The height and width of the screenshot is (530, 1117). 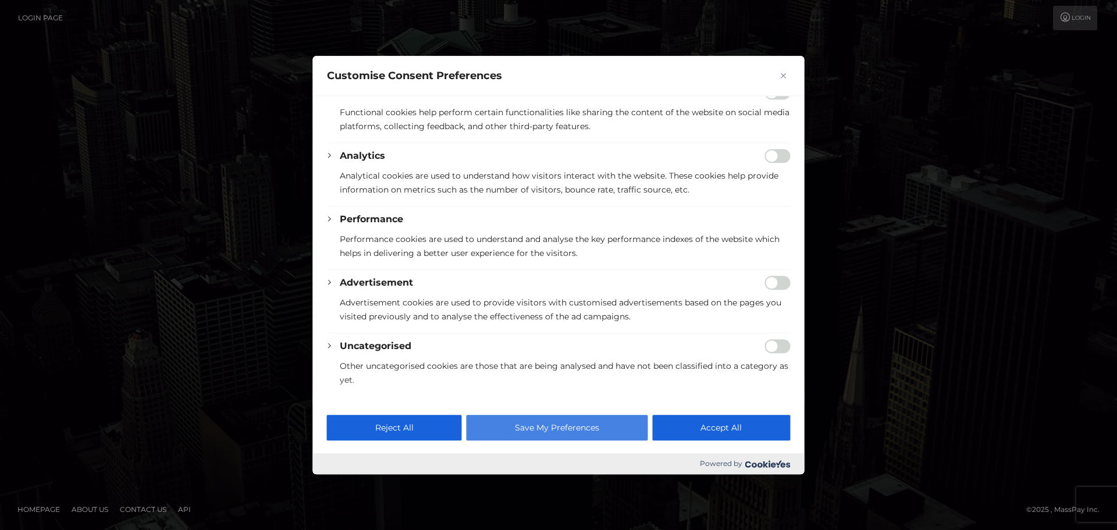 I want to click on button: Accept All, so click(x=721, y=428).